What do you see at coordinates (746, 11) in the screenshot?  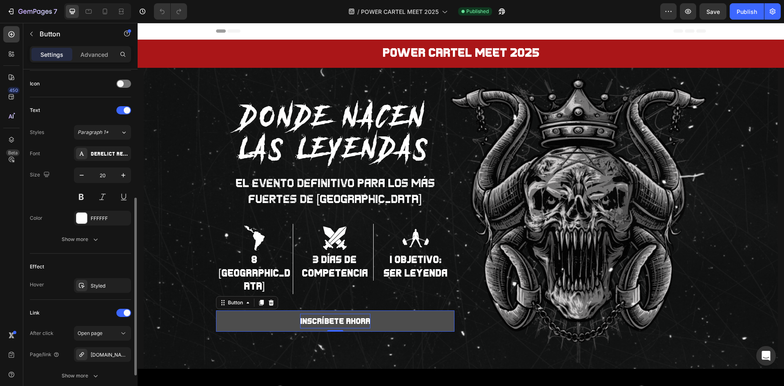 I see `button: Publish` at bounding box center [746, 11].